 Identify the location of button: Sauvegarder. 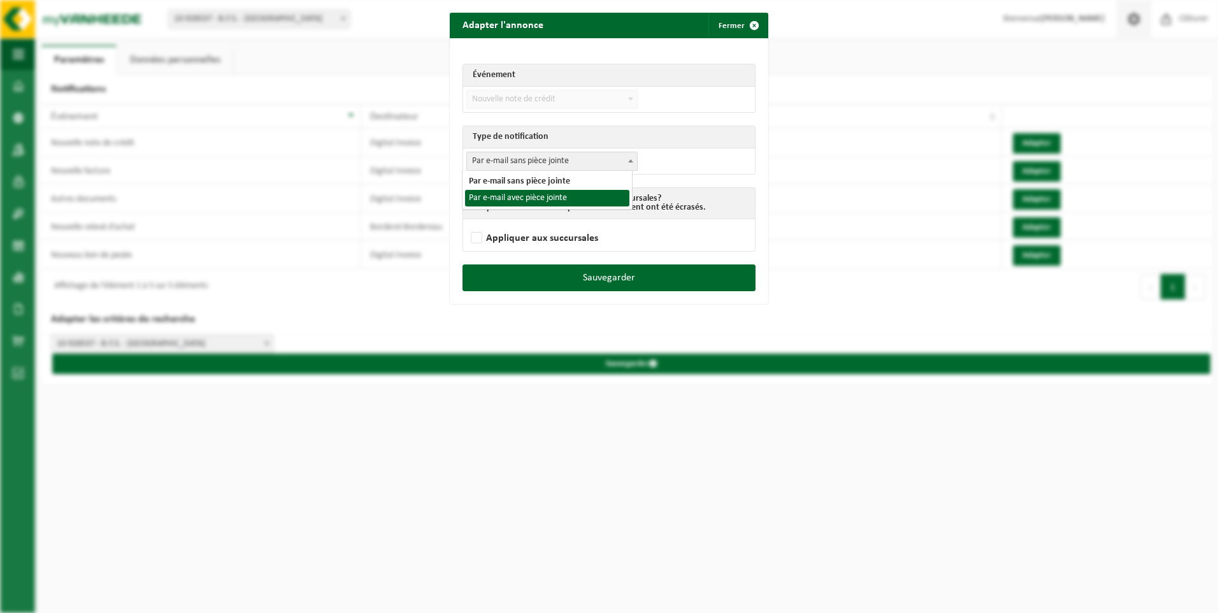
(609, 278).